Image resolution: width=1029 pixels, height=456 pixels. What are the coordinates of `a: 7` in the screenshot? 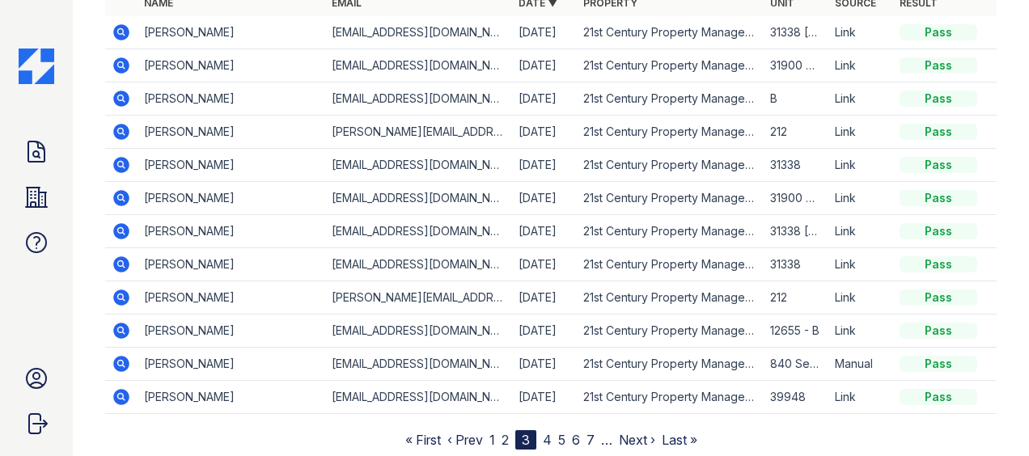 It's located at (591, 440).